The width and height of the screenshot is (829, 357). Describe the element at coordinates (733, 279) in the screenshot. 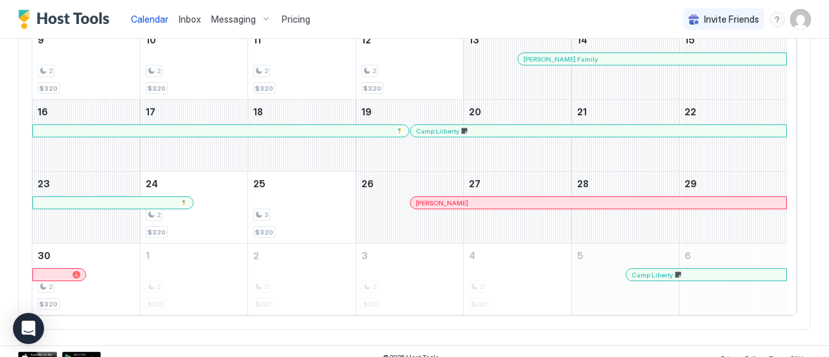

I see `td: December 6, 2025` at that location.